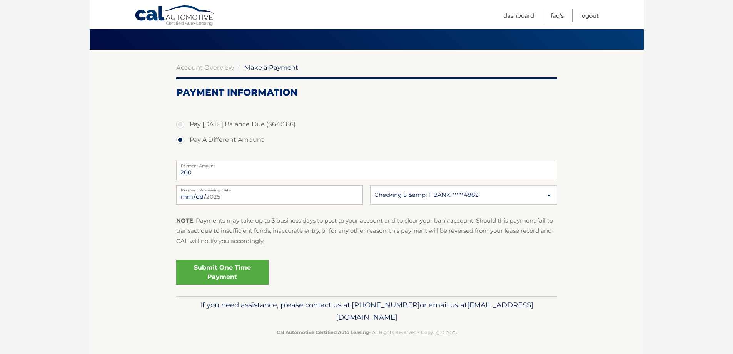 The height and width of the screenshot is (354, 733). Describe the element at coordinates (367, 164) in the screenshot. I see `label: Payment Amount` at that location.